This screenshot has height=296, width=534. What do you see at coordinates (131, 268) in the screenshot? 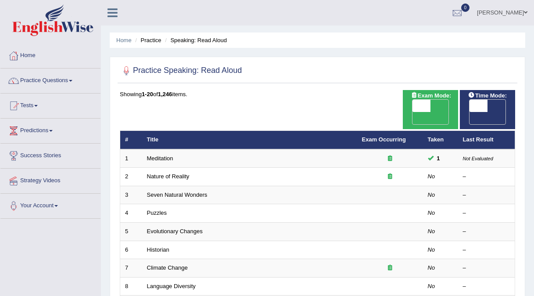
I see `td: 7` at bounding box center [131, 268].